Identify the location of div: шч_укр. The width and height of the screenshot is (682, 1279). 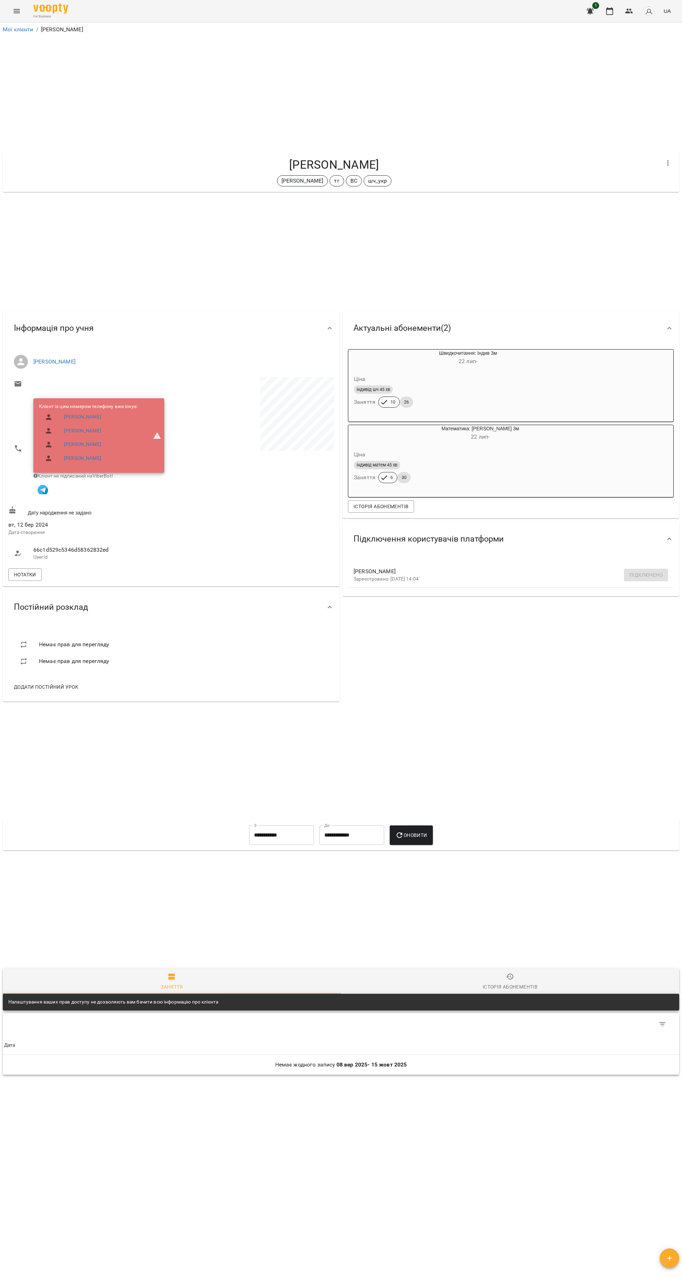
(377, 181).